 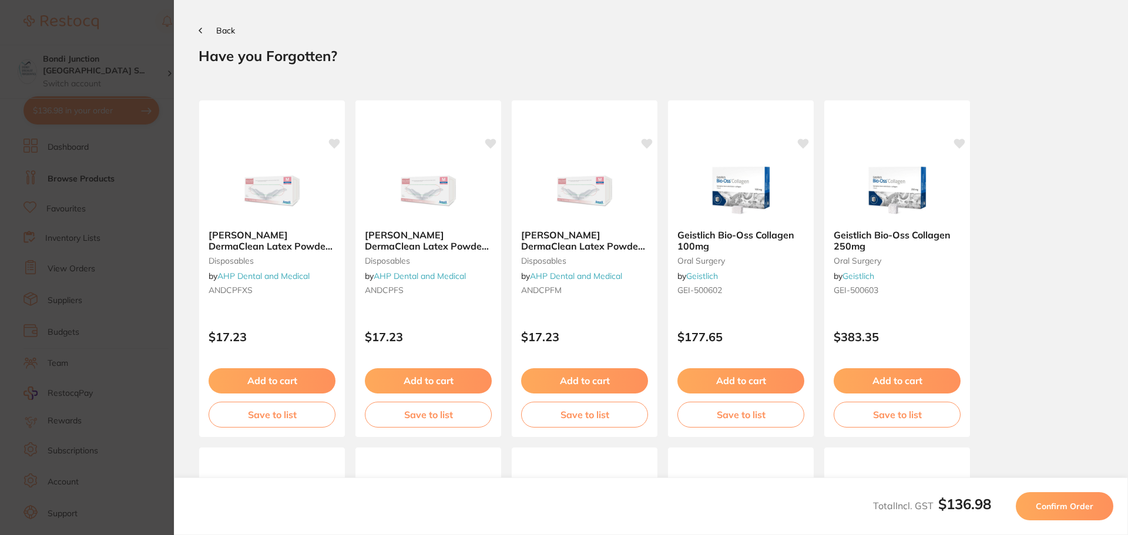 What do you see at coordinates (584, 240) in the screenshot?
I see `b: Ansell DermaClean Latex Powder Free Exam Gloves, Medium` at bounding box center [584, 240].